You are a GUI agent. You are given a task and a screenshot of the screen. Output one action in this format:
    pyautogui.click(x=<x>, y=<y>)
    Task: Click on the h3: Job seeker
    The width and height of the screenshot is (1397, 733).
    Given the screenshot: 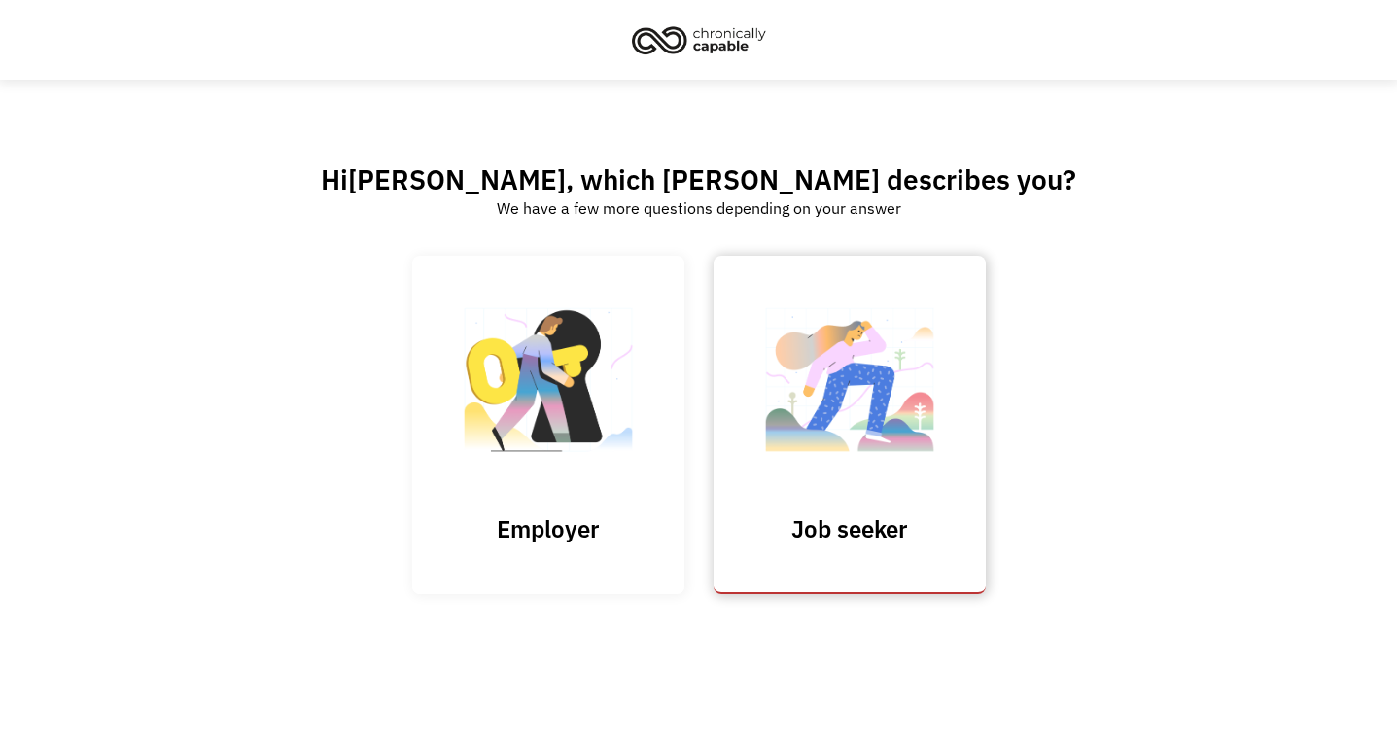 What is the action you would take?
    pyautogui.click(x=850, y=529)
    